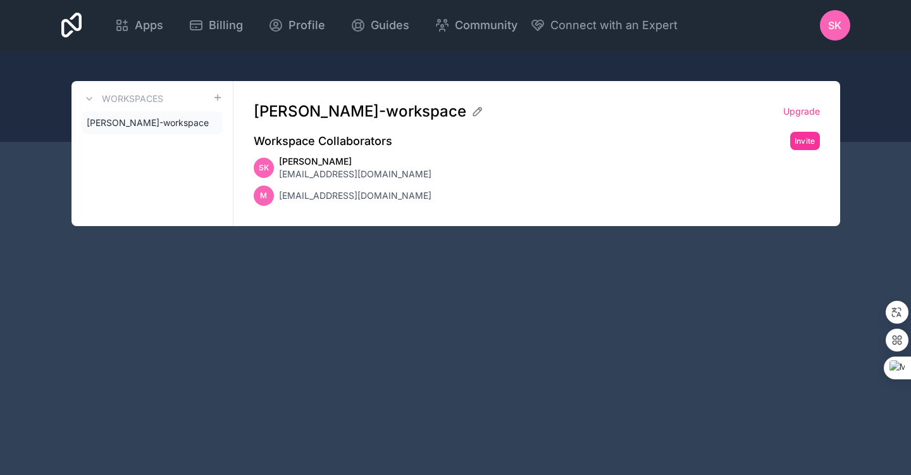 The height and width of the screenshot is (475, 911). What do you see at coordinates (226, 25) in the screenshot?
I see `span: Billing` at bounding box center [226, 25].